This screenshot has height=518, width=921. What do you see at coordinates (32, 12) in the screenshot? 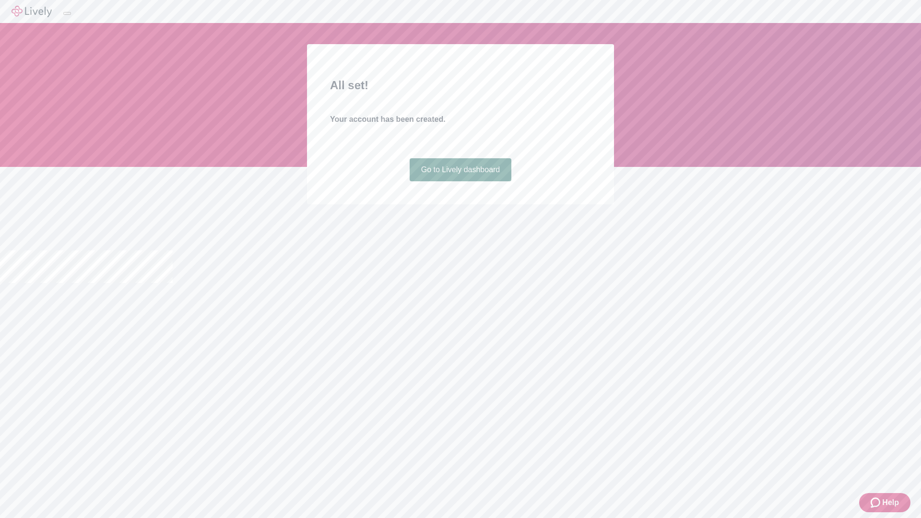
I see `img: Lively` at bounding box center [32, 12].